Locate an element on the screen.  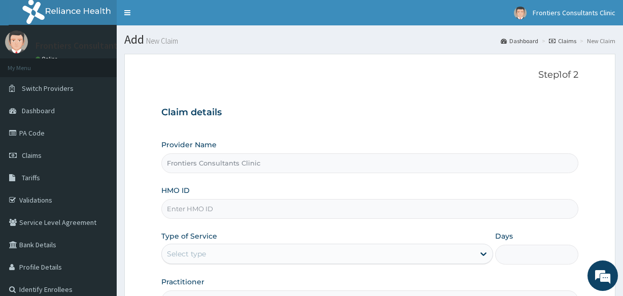
input: Enter HMO ID is located at coordinates (370, 209).